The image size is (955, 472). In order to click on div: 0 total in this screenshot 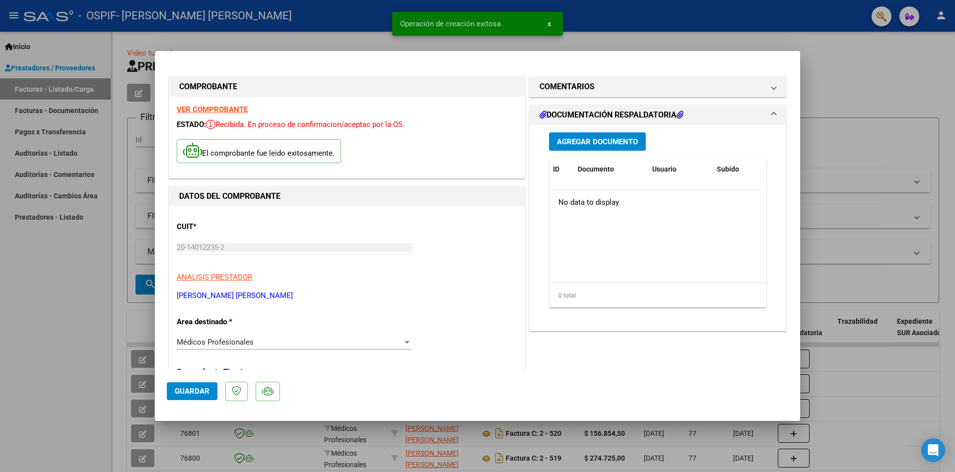, I will do `click(658, 296)`.